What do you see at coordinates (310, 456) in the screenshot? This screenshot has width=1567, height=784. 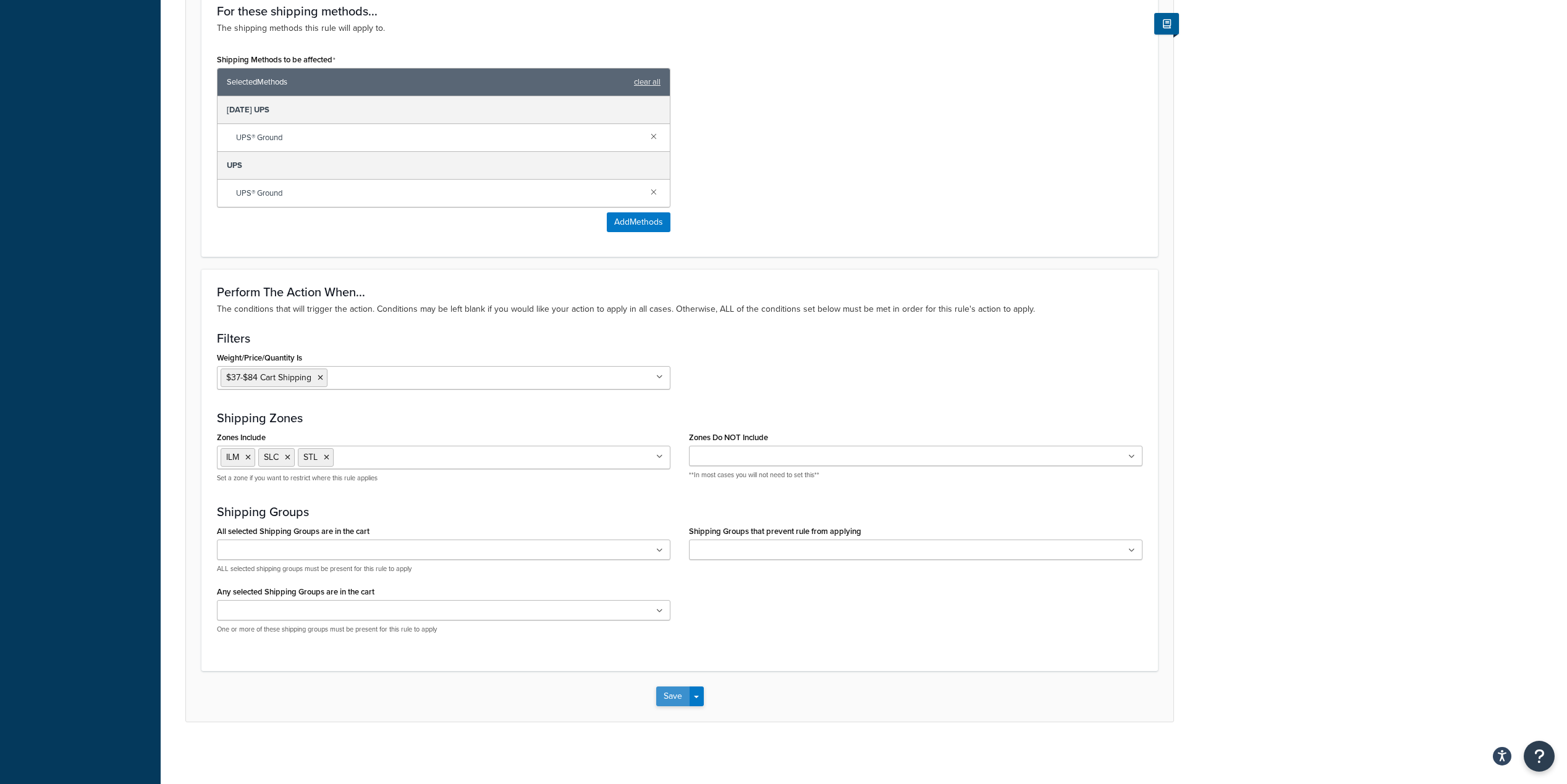 I see `span: STL` at bounding box center [310, 456].